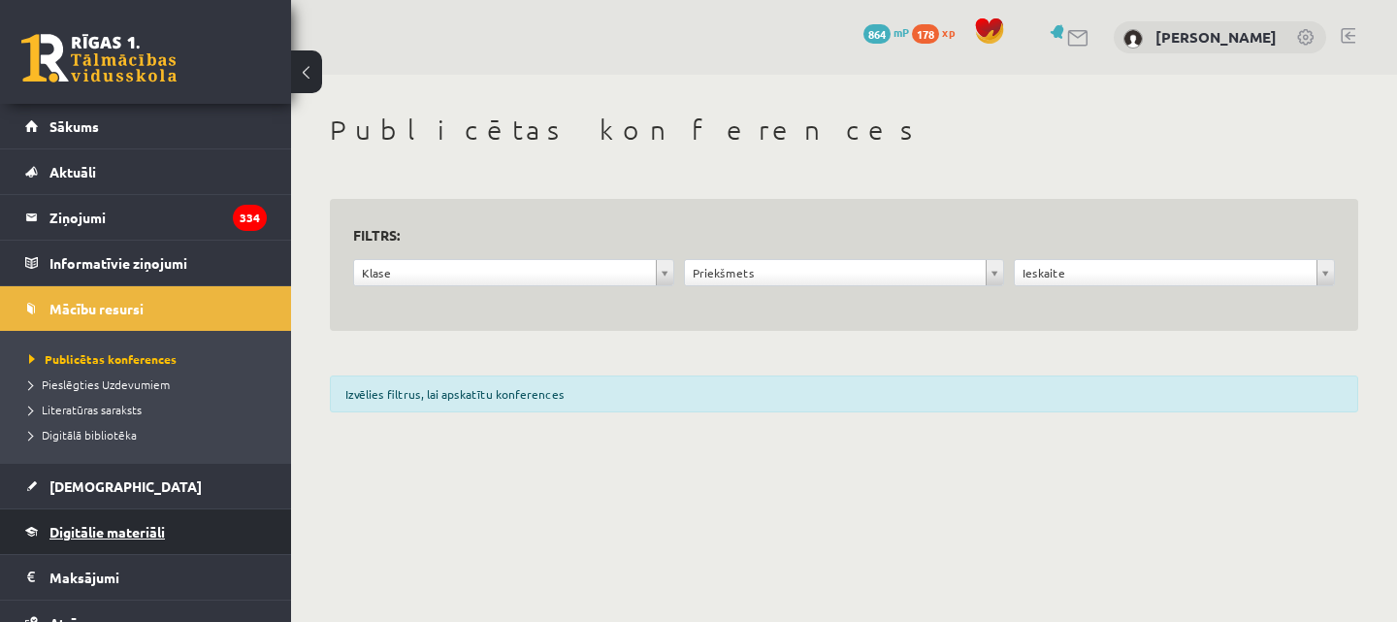 Image resolution: width=1397 pixels, height=622 pixels. Describe the element at coordinates (150, 409) in the screenshot. I see `a: Literatūras saraksts` at that location.